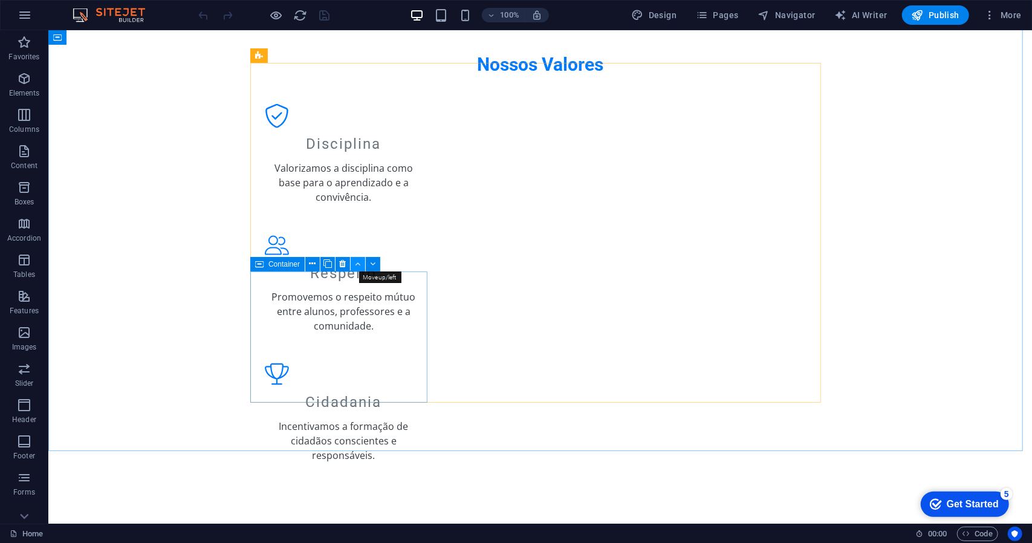  What do you see at coordinates (62, 19) in the screenshot?
I see `div: Get Started` at bounding box center [62, 19].